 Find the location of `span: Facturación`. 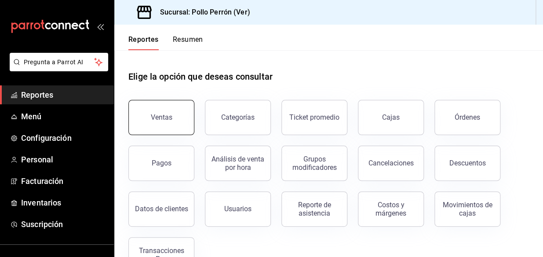

span: Facturación is located at coordinates (64, 181).